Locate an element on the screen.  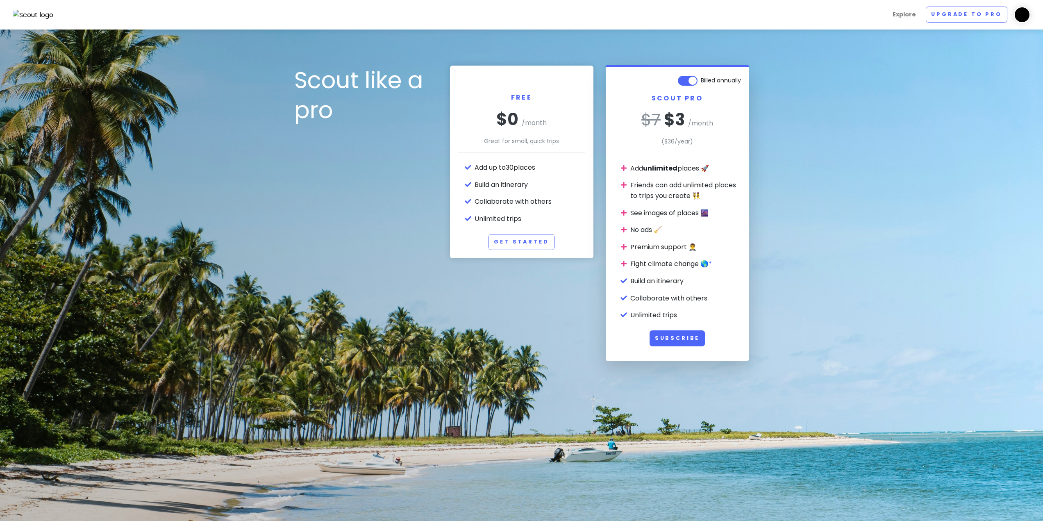
li: See images of places 🌆 is located at coordinates (685, 213).